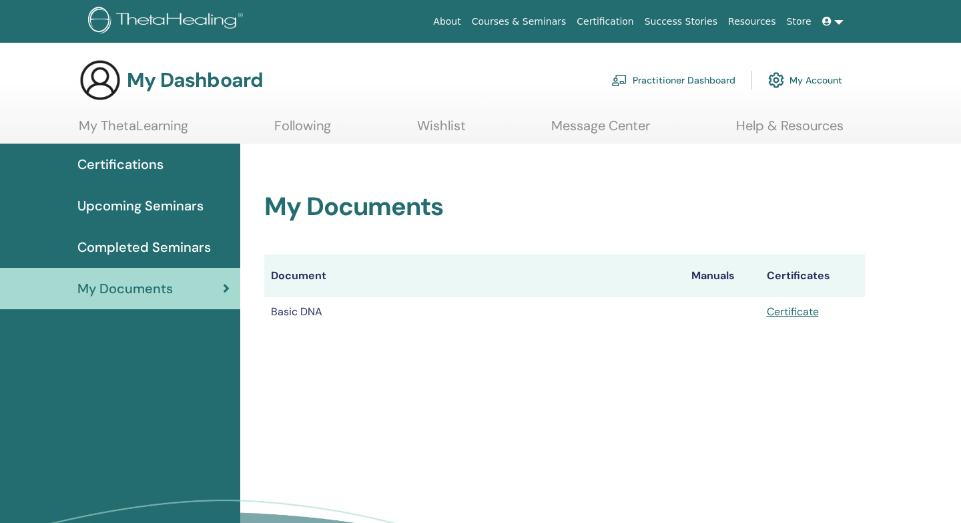  Describe the element at coordinates (120, 164) in the screenshot. I see `span: Certifications` at that location.